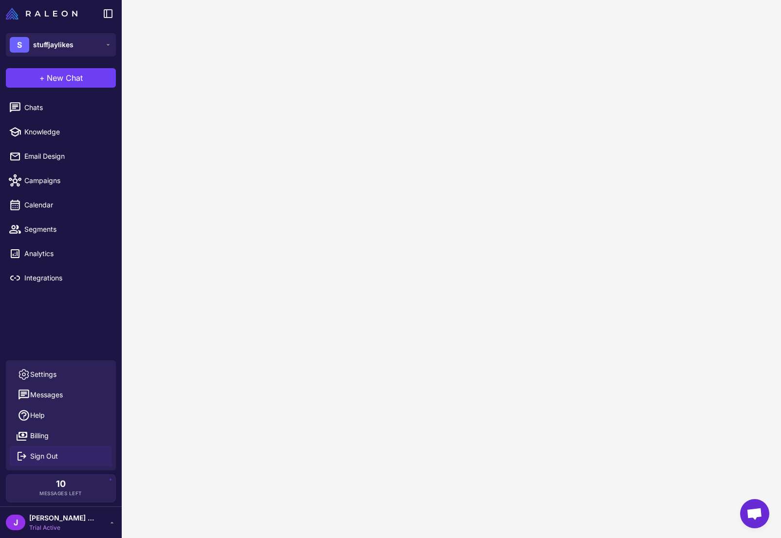 This screenshot has width=781, height=538. Describe the element at coordinates (61, 456) in the screenshot. I see `button: Sign Out` at that location.